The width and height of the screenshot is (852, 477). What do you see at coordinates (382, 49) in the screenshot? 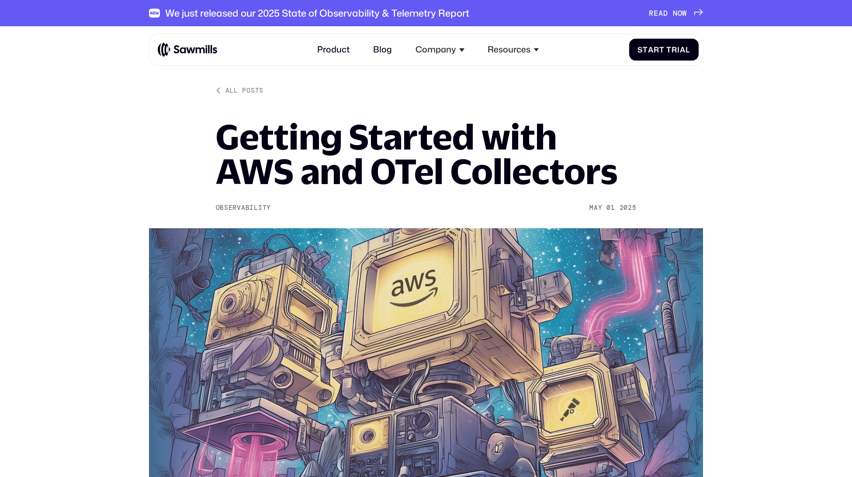
I see `a: Blog` at bounding box center [382, 49].